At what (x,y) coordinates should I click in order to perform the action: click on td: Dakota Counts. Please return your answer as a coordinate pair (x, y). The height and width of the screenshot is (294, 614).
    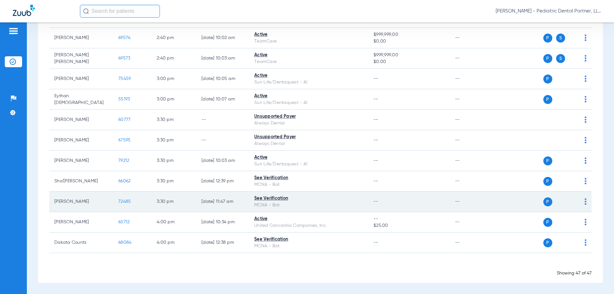
    Looking at the image, I should click on (81, 243).